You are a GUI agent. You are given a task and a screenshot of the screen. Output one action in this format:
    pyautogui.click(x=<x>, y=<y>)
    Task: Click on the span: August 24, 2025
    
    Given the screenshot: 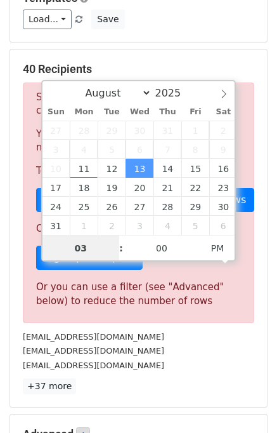 What is the action you would take?
    pyautogui.click(x=56, y=206)
    